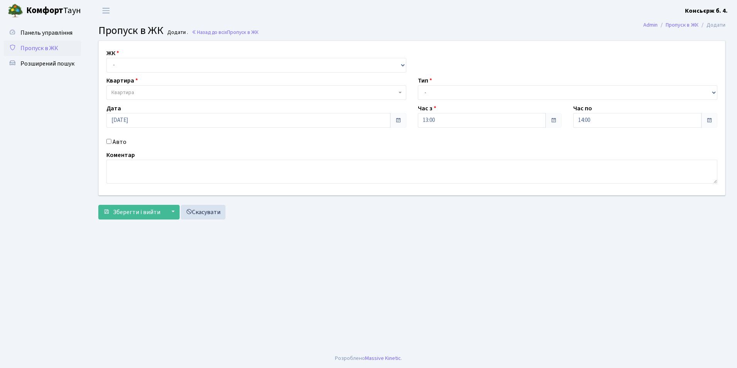 This screenshot has width=737, height=368. What do you see at coordinates (203, 212) in the screenshot?
I see `a: Скасувати` at bounding box center [203, 212].